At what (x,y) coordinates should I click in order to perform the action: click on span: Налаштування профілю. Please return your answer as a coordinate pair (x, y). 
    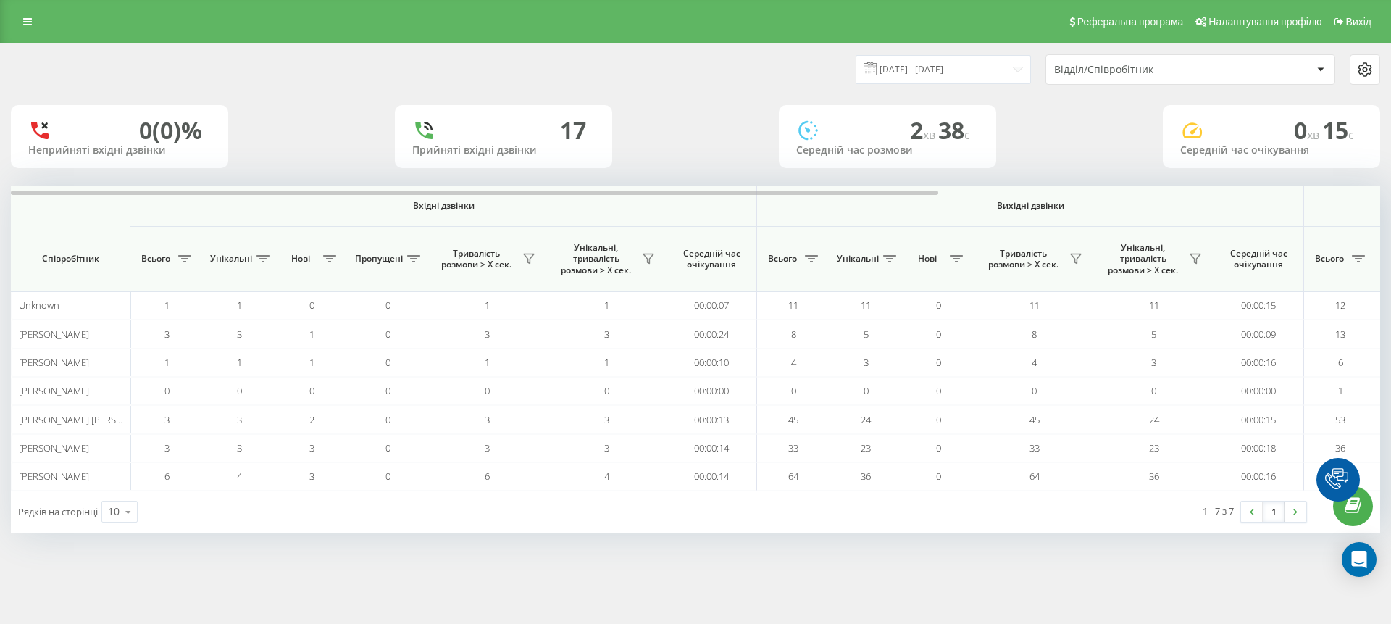
    Looking at the image, I should click on (1265, 22).